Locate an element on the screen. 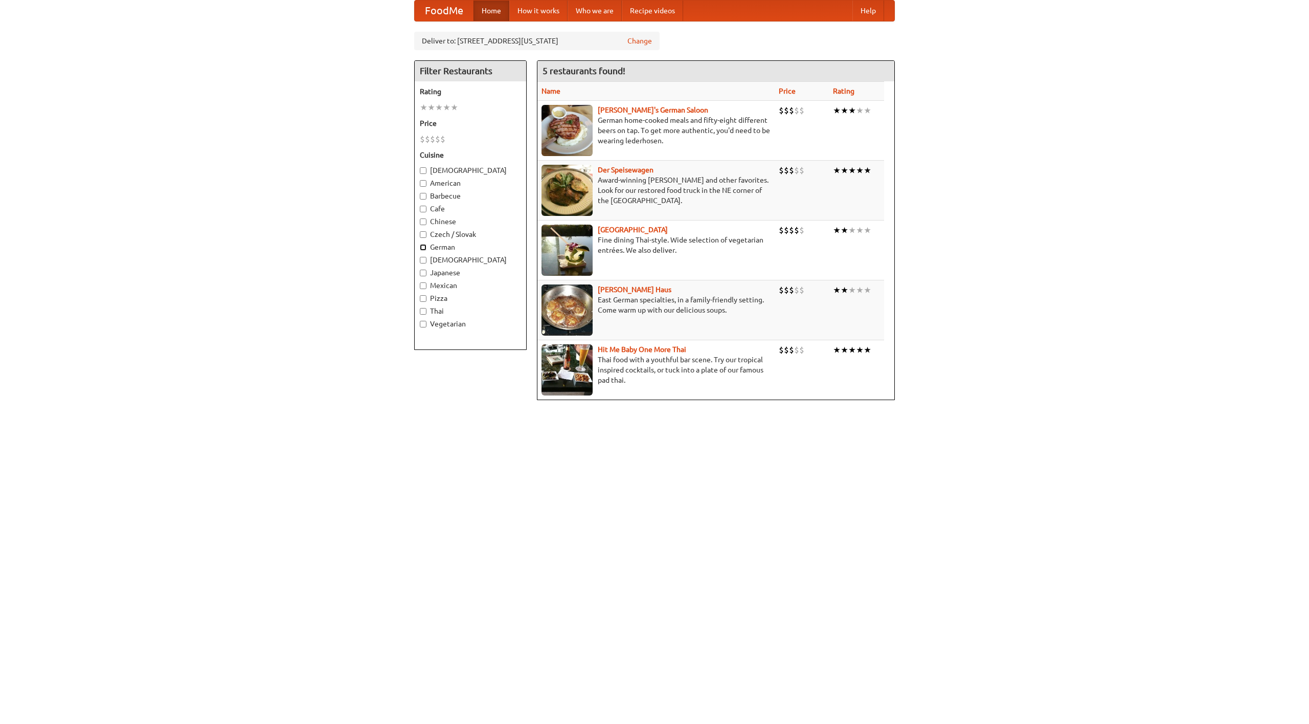  p: Fine dining Thai-style. Wide selection of vegetarian entrées. We also deliver. is located at coordinates (656, 245).